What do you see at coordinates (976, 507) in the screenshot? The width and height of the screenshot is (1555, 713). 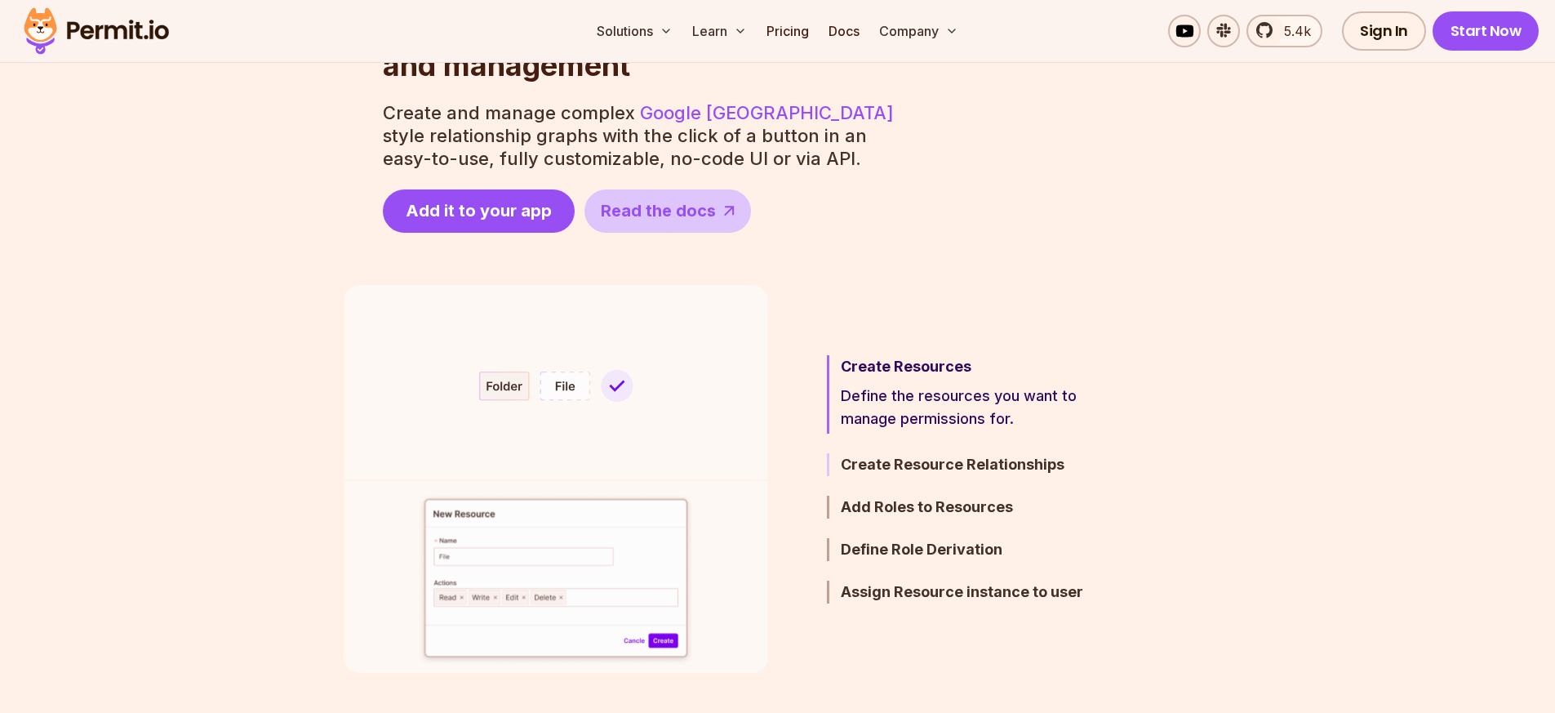 I see `button: Add Roles to Resources` at bounding box center [976, 507].